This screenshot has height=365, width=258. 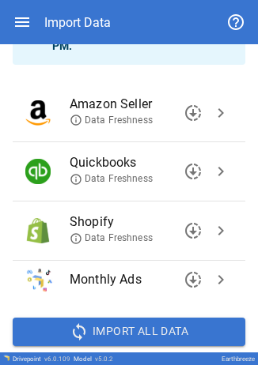 What do you see at coordinates (38, 113) in the screenshot?
I see `img: Amazon Seller` at bounding box center [38, 113].